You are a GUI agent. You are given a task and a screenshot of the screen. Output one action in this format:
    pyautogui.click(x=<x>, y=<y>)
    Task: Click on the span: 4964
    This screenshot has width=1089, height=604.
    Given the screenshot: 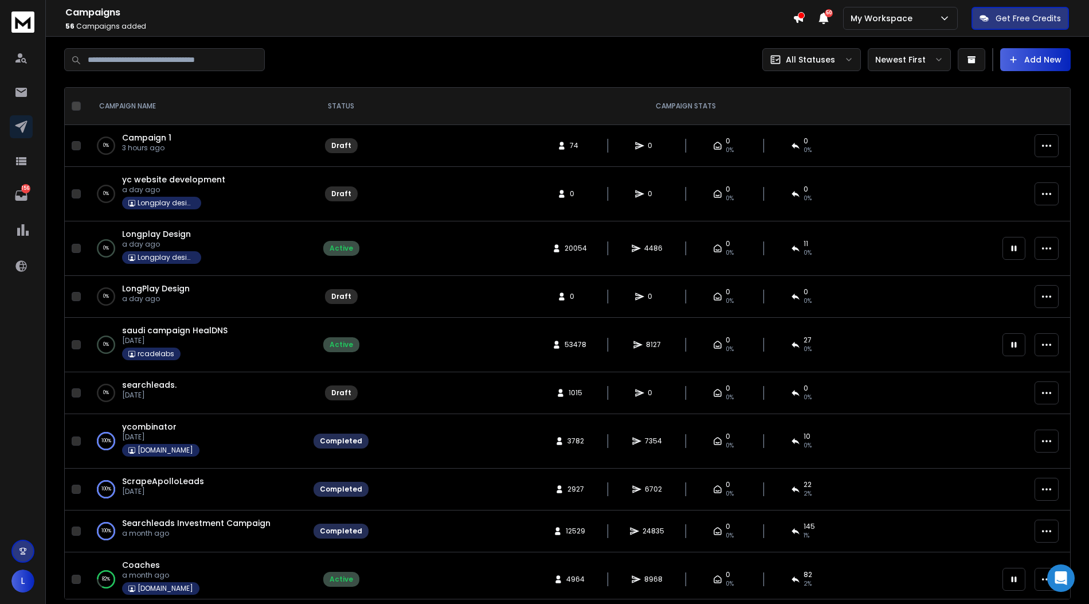 What is the action you would take?
    pyautogui.click(x=575, y=579)
    